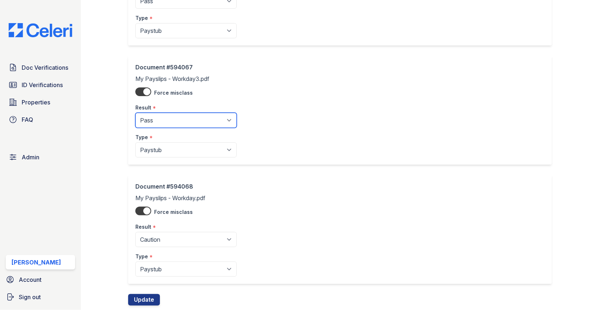 The width and height of the screenshot is (605, 310). Describe the element at coordinates (40, 85) in the screenshot. I see `a: ID Verifications` at that location.